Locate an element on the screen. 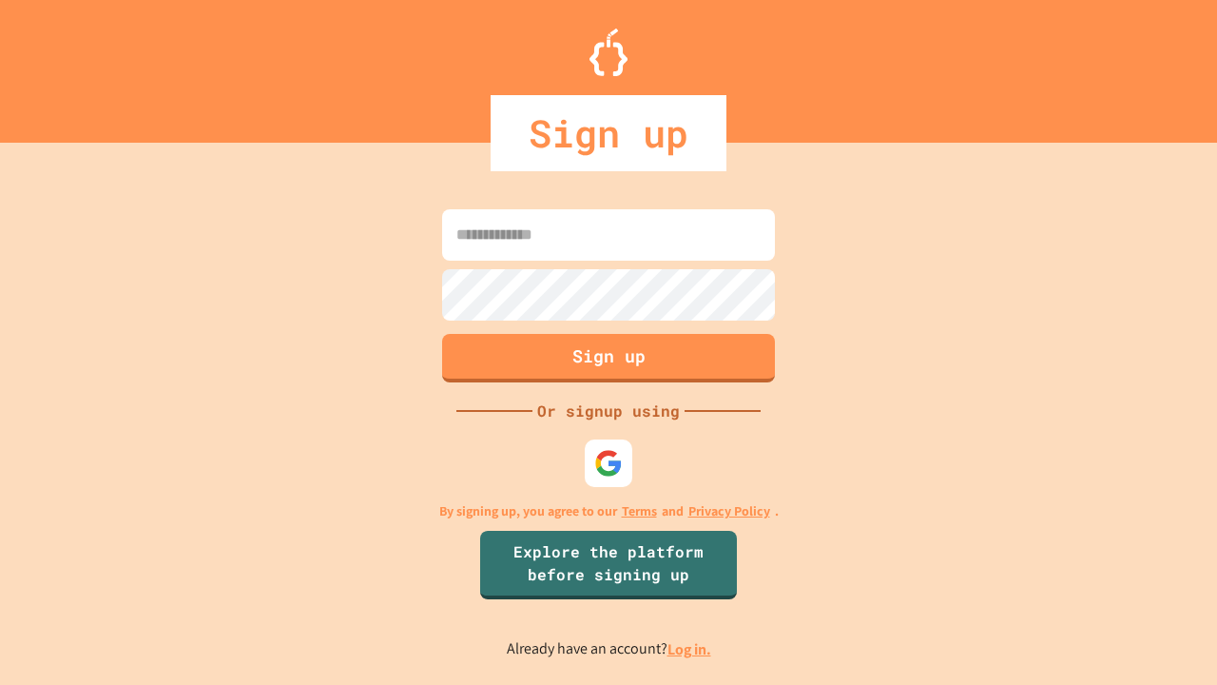 The width and height of the screenshot is (1217, 685). a: Log in. is located at coordinates (690, 649).